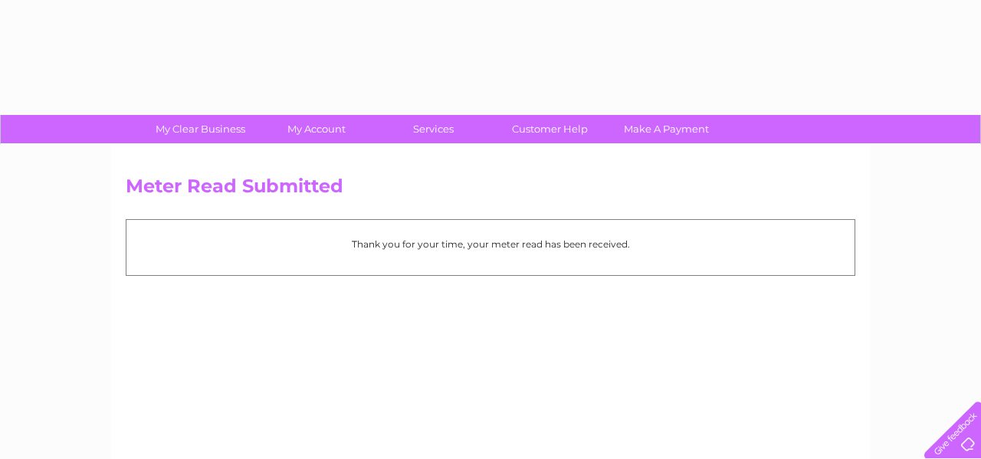 Image resolution: width=981 pixels, height=459 pixels. Describe the element at coordinates (666, 129) in the screenshot. I see `a: Make A Payment` at that location.